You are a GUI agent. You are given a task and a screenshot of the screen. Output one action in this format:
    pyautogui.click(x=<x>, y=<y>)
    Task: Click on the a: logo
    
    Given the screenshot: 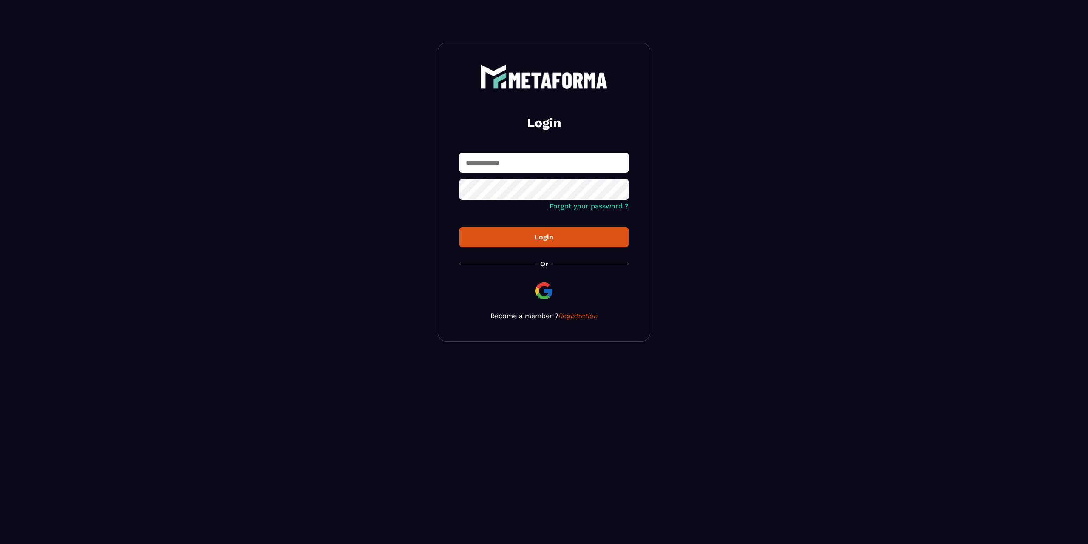 What is the action you would take?
    pyautogui.click(x=544, y=77)
    